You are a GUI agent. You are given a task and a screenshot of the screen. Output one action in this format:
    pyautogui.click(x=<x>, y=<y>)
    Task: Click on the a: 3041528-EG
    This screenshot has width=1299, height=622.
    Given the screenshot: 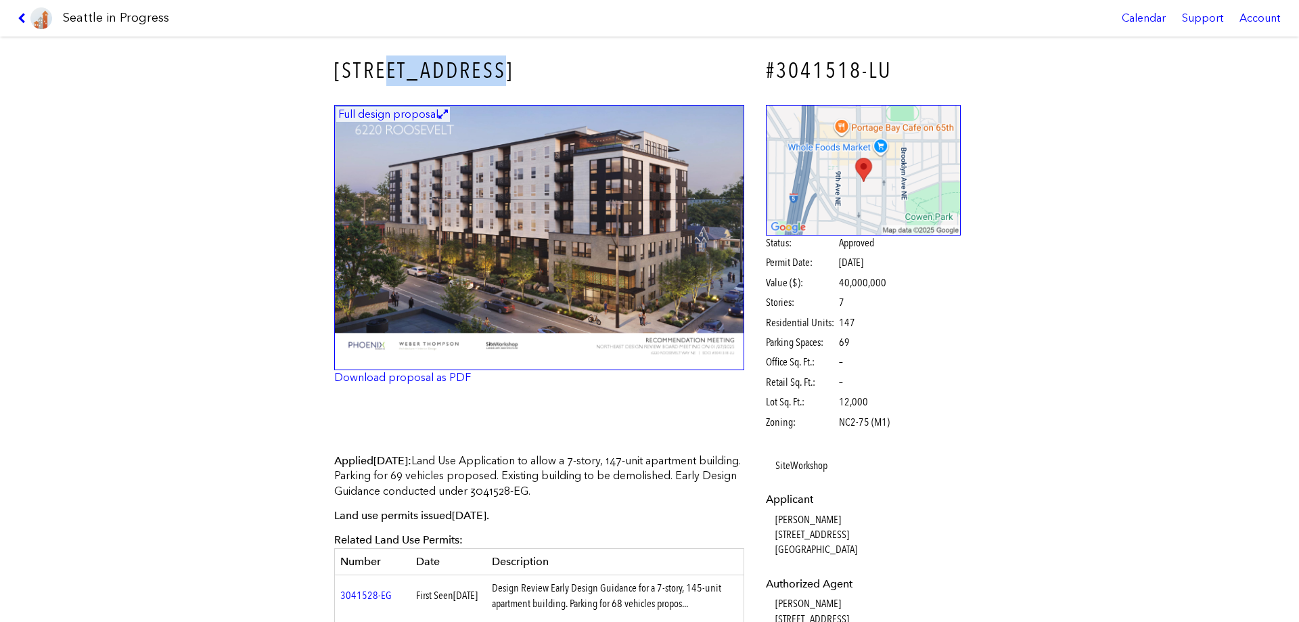 What is the action you would take?
    pyautogui.click(x=366, y=594)
    